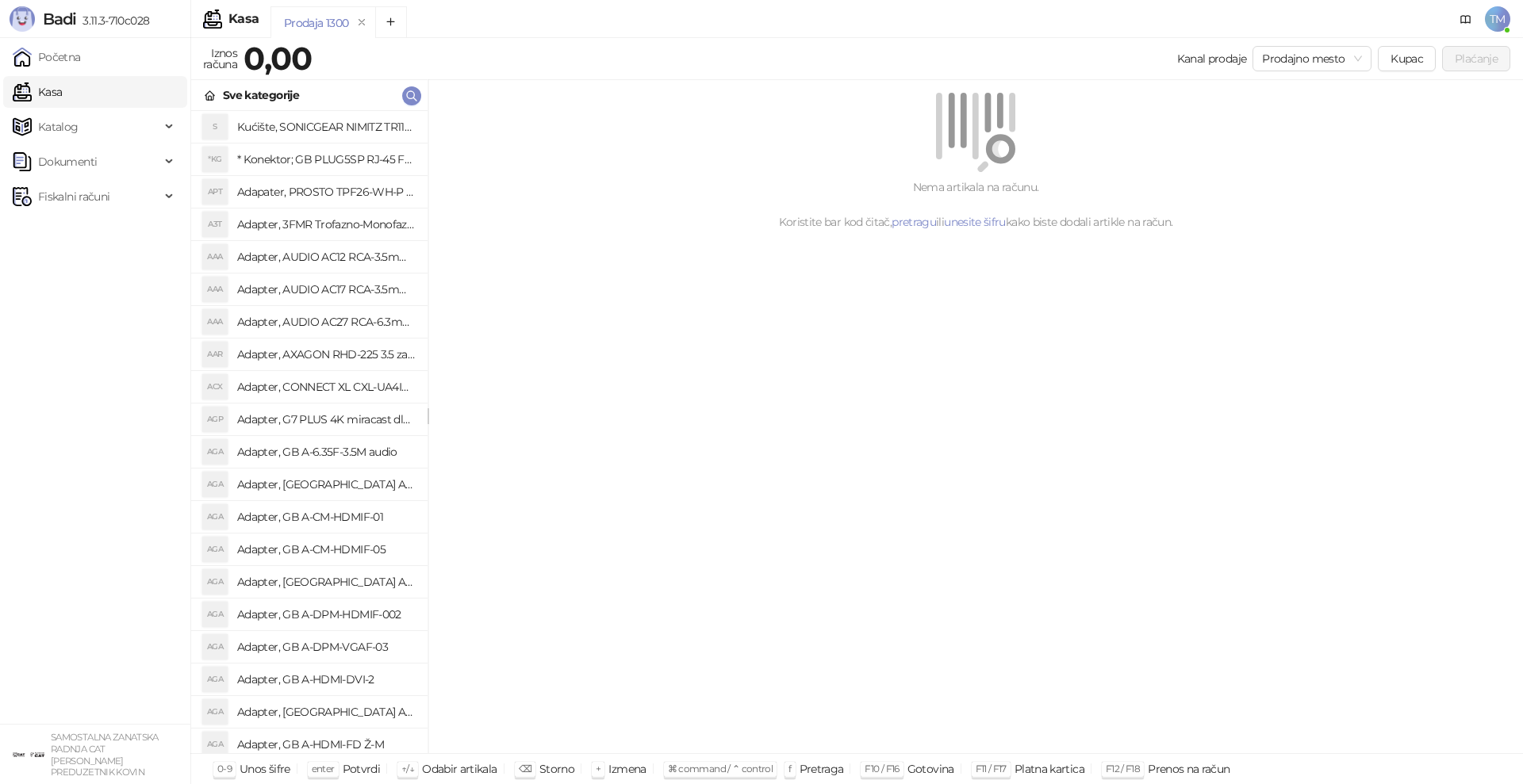  What do you see at coordinates (326, 419) in the screenshot?
I see `h4: Adapter, G7 PLUS 4K miracast dlna airplay za TV` at bounding box center [326, 419].